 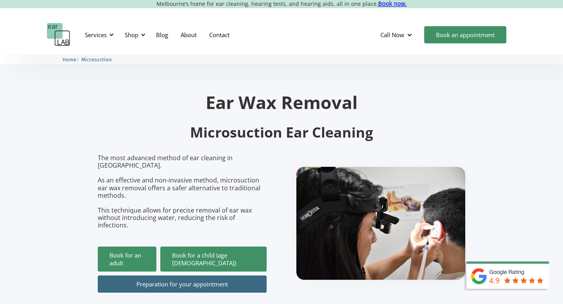 I want to click on span: Microsuction, so click(x=97, y=59).